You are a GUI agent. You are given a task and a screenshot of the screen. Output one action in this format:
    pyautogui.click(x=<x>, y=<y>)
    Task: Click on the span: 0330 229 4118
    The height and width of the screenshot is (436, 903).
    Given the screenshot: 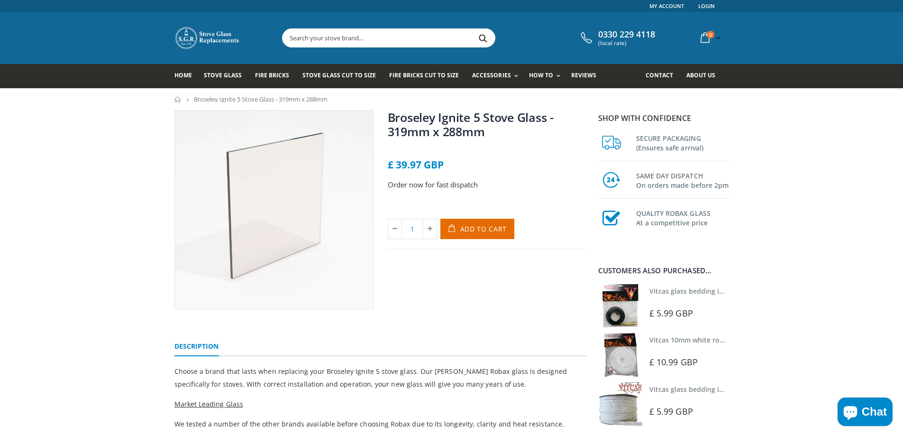 What is the action you would take?
    pyautogui.click(x=627, y=35)
    